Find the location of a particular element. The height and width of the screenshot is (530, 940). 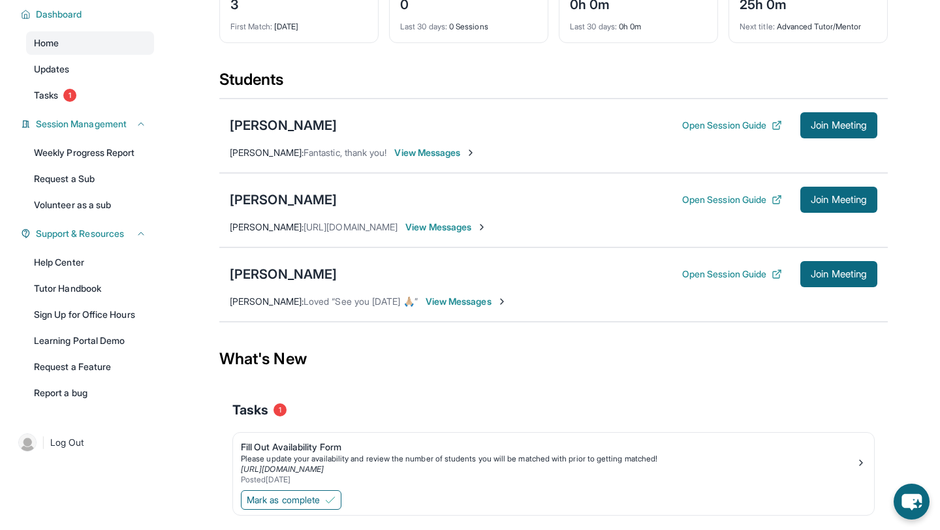

div: Please update your availability and review the number of students you will be matched with prior ... is located at coordinates (548, 459).